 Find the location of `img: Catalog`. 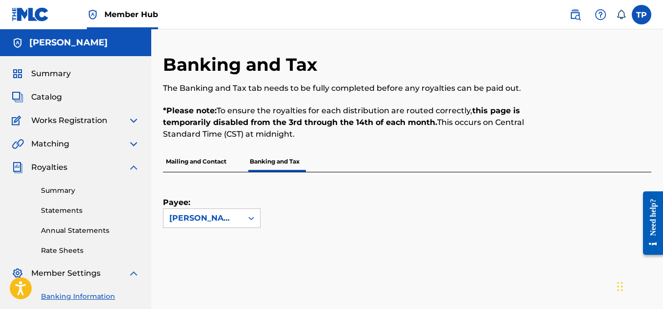

img: Catalog is located at coordinates (18, 97).